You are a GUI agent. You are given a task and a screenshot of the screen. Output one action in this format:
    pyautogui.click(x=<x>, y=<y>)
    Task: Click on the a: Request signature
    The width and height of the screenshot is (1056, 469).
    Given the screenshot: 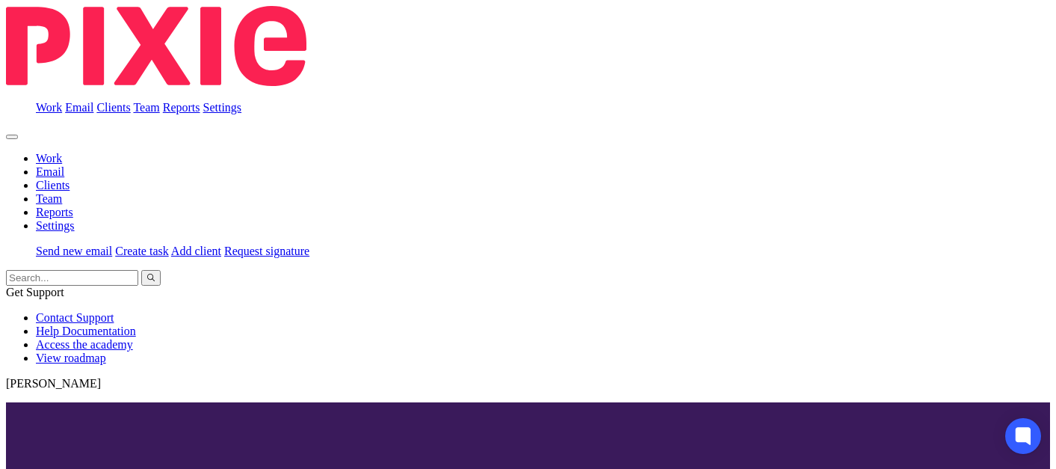 What is the action you would take?
    pyautogui.click(x=267, y=250)
    